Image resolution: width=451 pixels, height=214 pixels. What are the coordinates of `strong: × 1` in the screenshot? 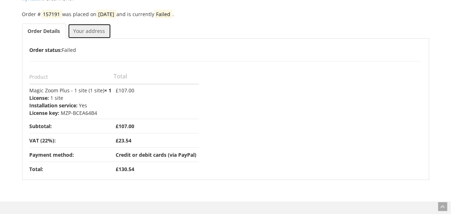 It's located at (108, 90).